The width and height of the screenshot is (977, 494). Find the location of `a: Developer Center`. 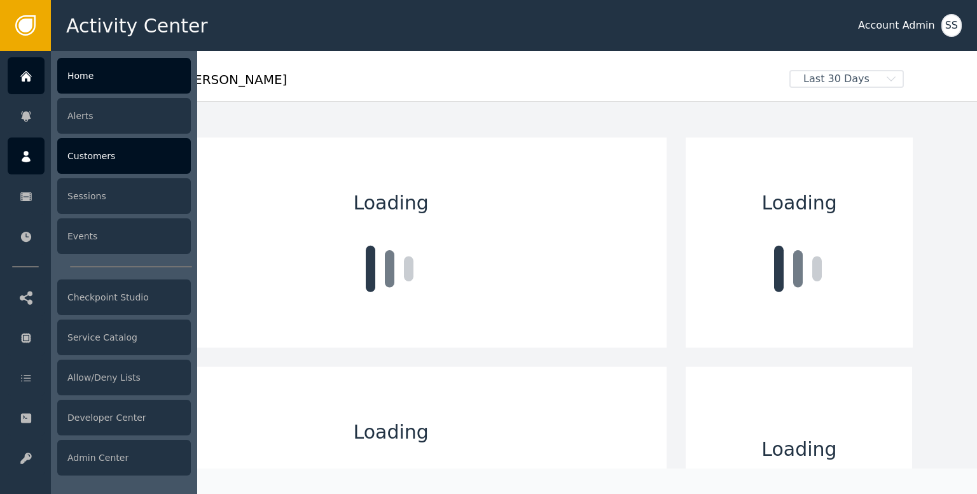

a: Developer Center is located at coordinates (99, 417).